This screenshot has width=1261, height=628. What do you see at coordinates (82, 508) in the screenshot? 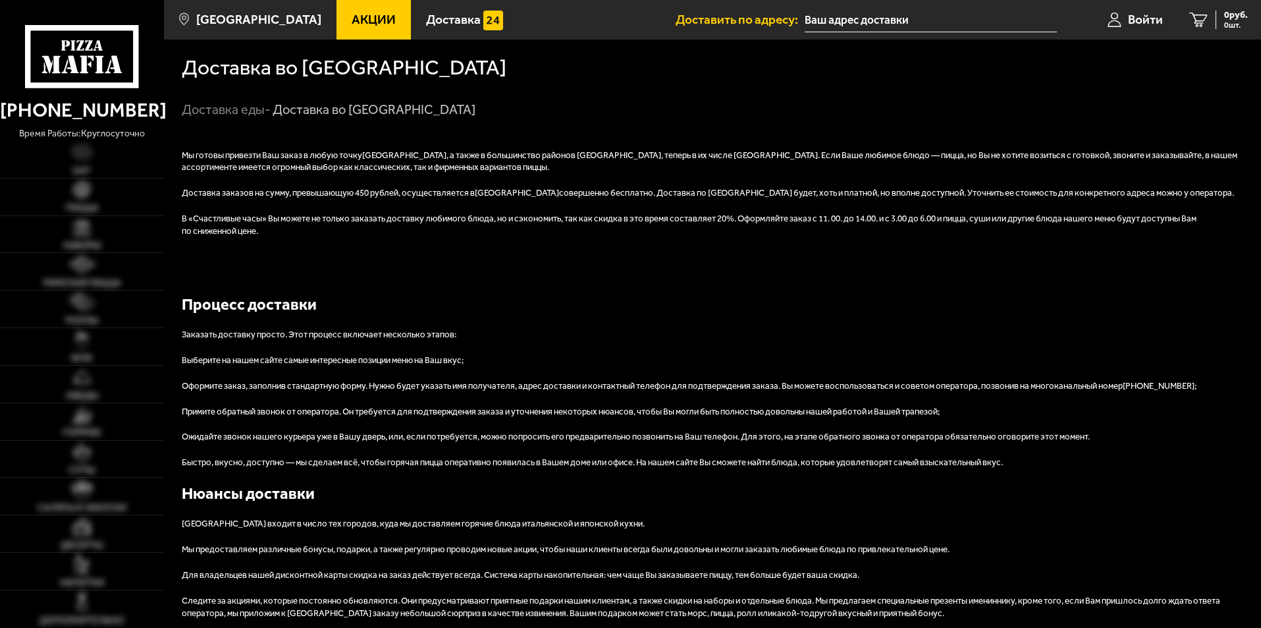
I see `span: Салаты и закуски` at bounding box center [82, 508].